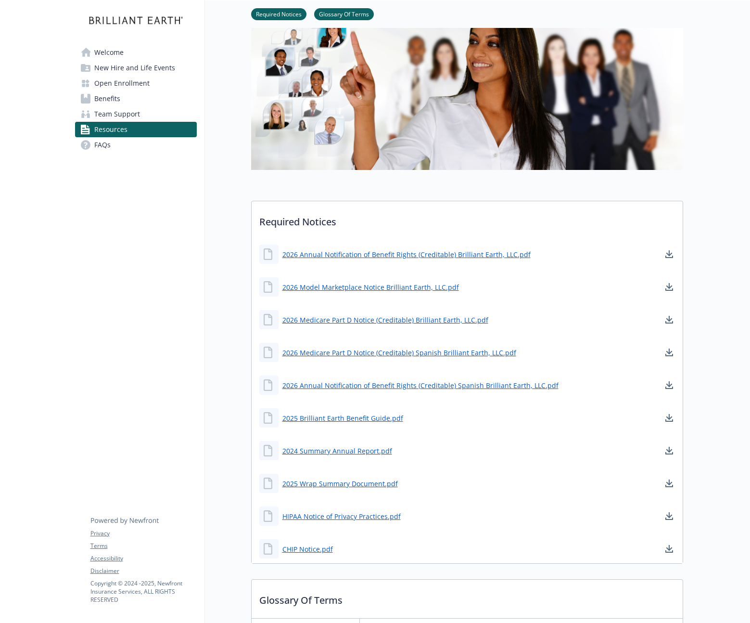  Describe the element at coordinates (467, 597) in the screenshot. I see `p: Glossary Of Terms` at that location.